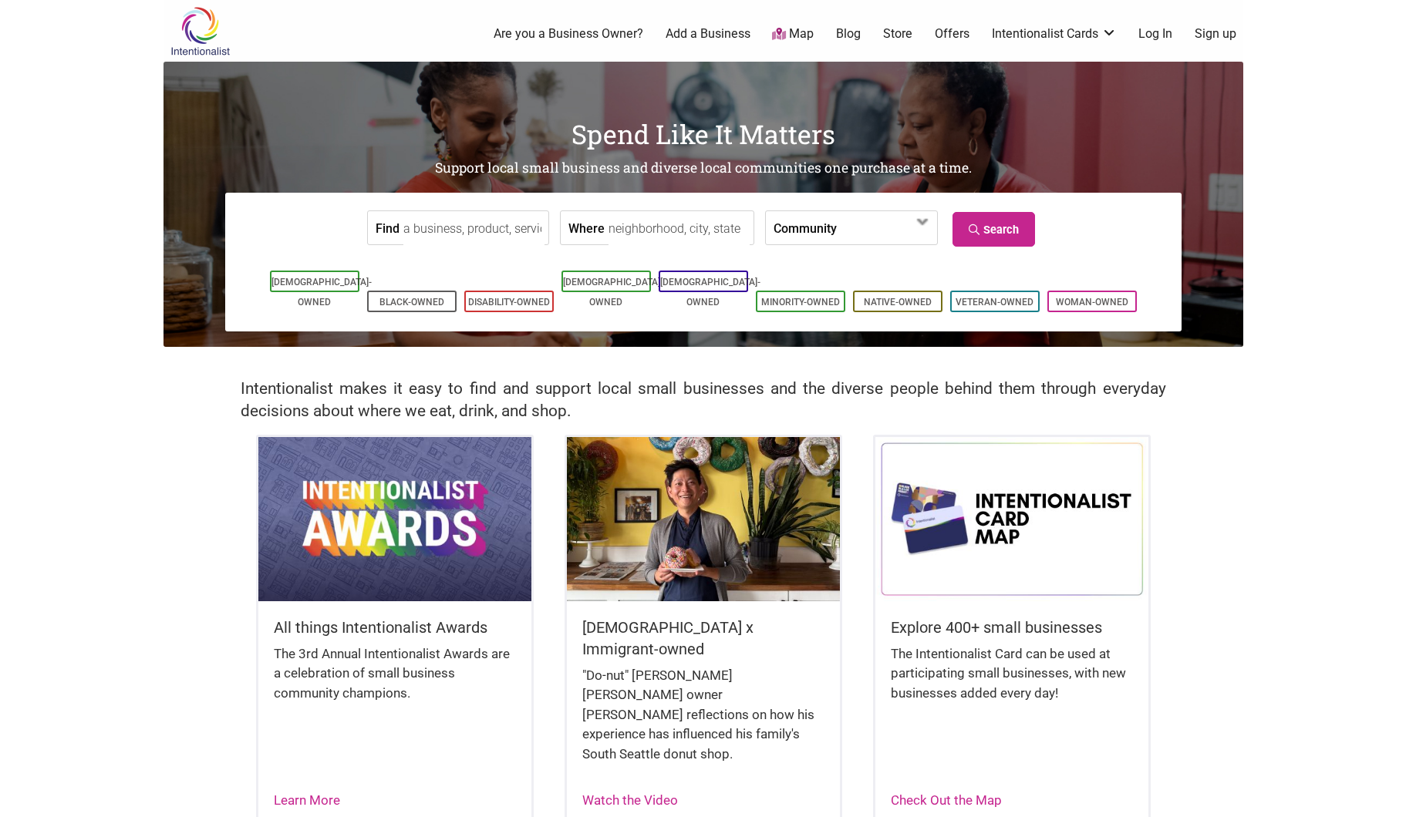 This screenshot has height=817, width=1406. What do you see at coordinates (898, 34) in the screenshot?
I see `a: Store` at bounding box center [898, 34].